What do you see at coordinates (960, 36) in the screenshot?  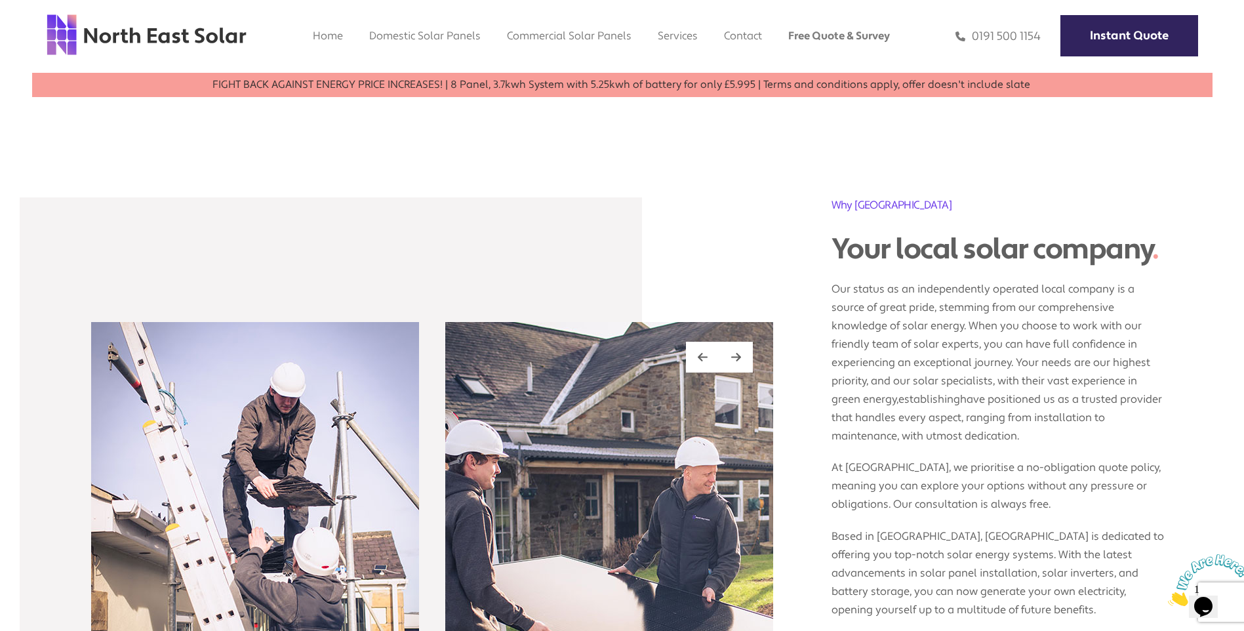 I see `img: phone icon` at bounding box center [960, 36].